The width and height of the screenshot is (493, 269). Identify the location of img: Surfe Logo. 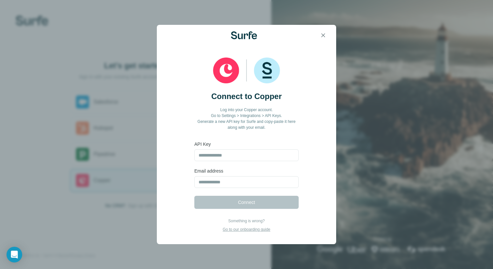
(244, 35).